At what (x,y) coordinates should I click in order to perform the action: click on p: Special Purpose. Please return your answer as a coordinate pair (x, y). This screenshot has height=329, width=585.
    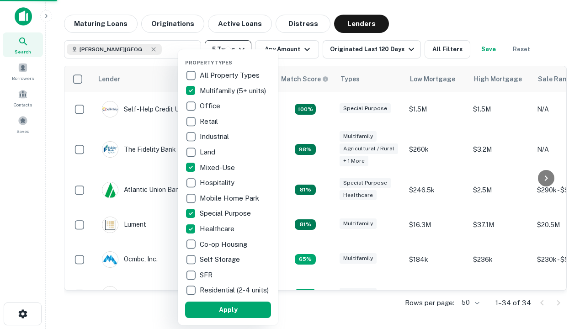
    Looking at the image, I should click on (226, 213).